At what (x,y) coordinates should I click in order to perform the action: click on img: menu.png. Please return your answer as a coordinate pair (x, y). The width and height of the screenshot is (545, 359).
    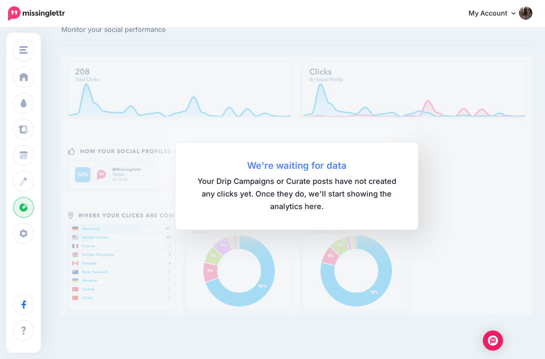
    Looking at the image, I should click on (24, 50).